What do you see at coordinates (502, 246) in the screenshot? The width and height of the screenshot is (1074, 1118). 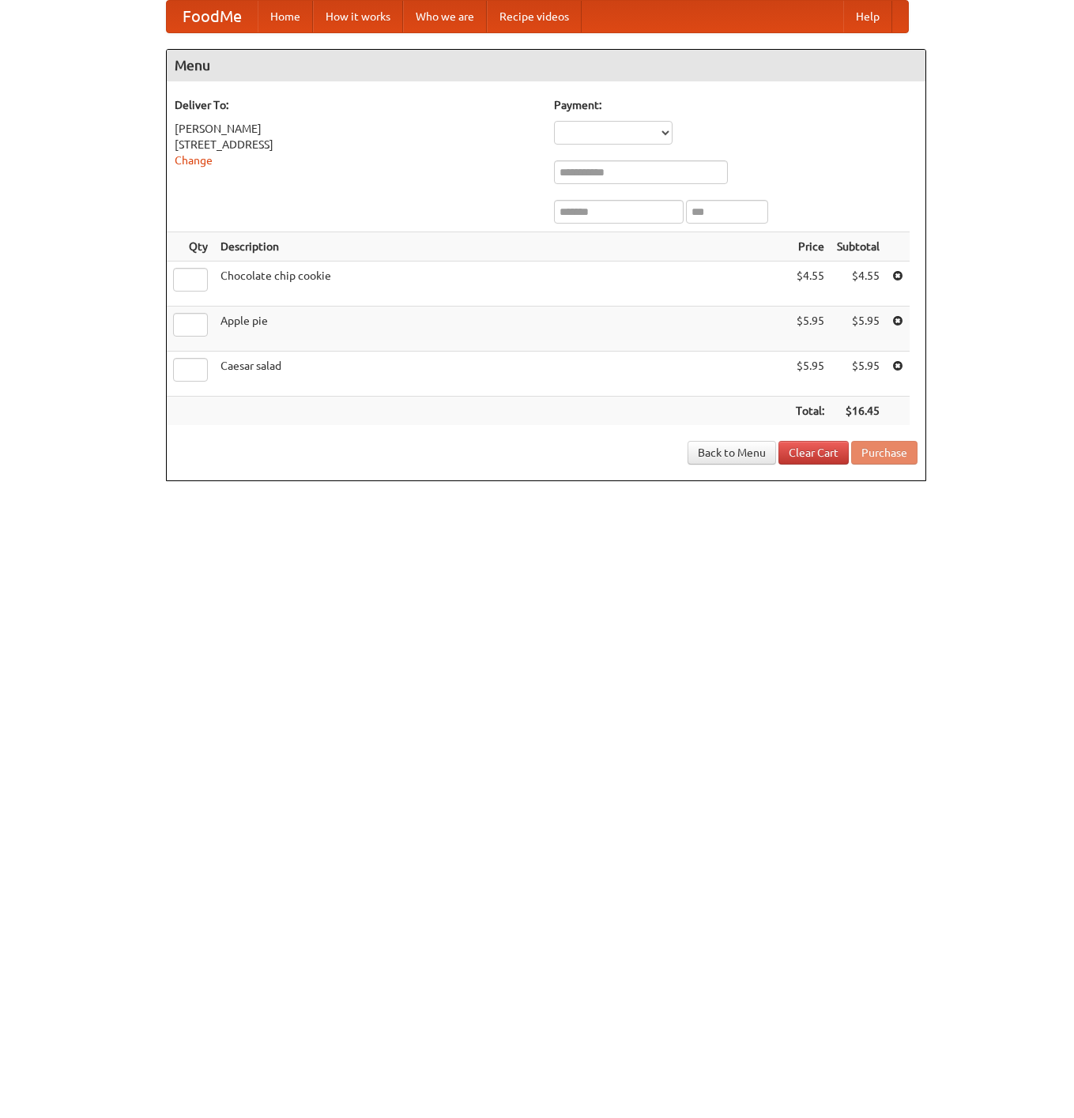 I see `th: Description` at bounding box center [502, 246].